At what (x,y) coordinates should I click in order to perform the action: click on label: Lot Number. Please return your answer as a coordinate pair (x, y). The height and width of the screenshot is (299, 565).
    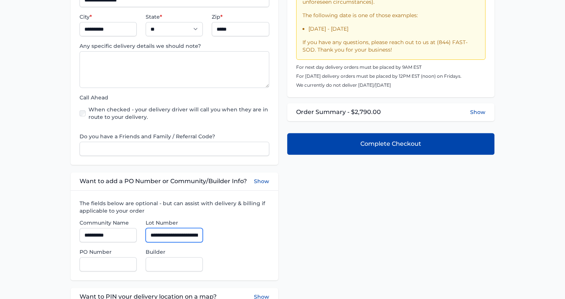
    Looking at the image, I should click on (174, 223).